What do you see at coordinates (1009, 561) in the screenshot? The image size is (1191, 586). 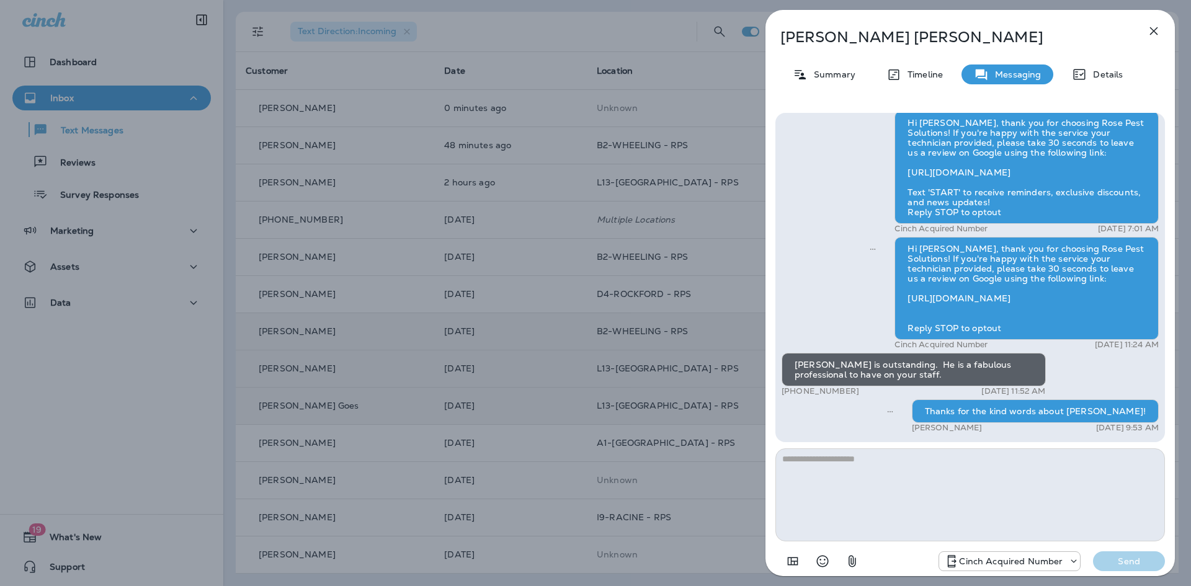 I see `div: +1 (224) 344-8646` at bounding box center [1009, 561].